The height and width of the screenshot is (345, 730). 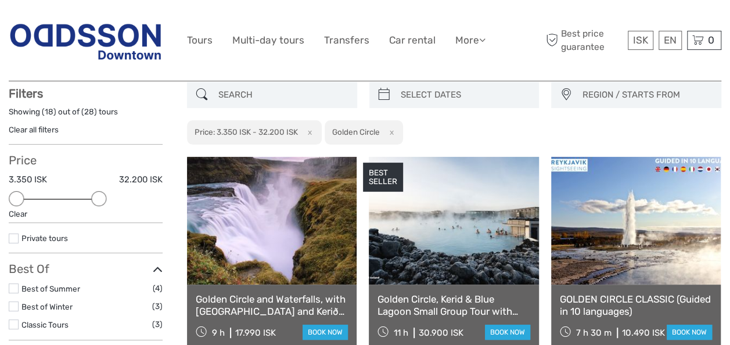 What do you see at coordinates (85, 269) in the screenshot?
I see `h3: Best Of` at bounding box center [85, 269].